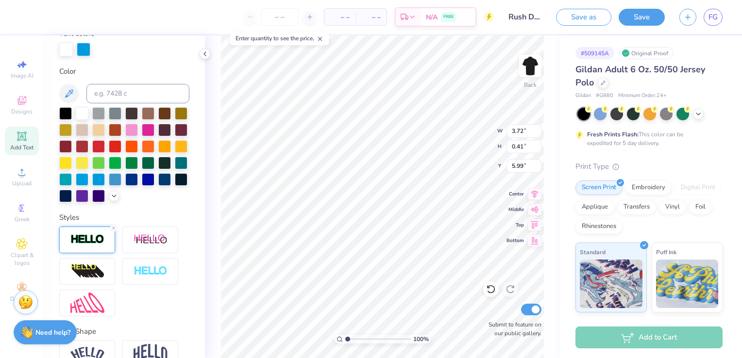  I want to click on button: Save as, so click(584, 17).